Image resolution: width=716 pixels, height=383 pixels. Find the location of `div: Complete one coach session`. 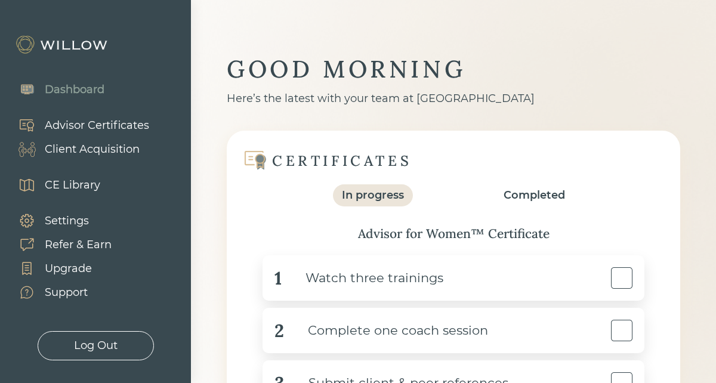

div: Complete one coach session is located at coordinates (386, 330).